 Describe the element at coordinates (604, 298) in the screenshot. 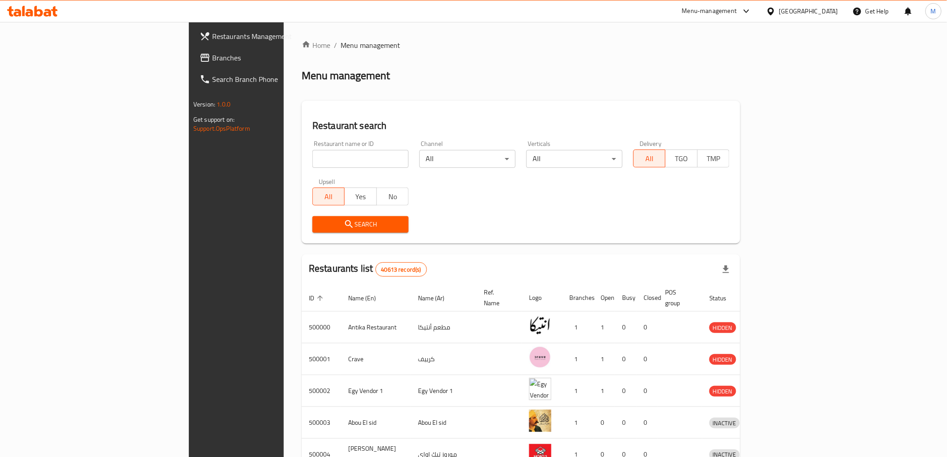

I see `th: Open` at that location.